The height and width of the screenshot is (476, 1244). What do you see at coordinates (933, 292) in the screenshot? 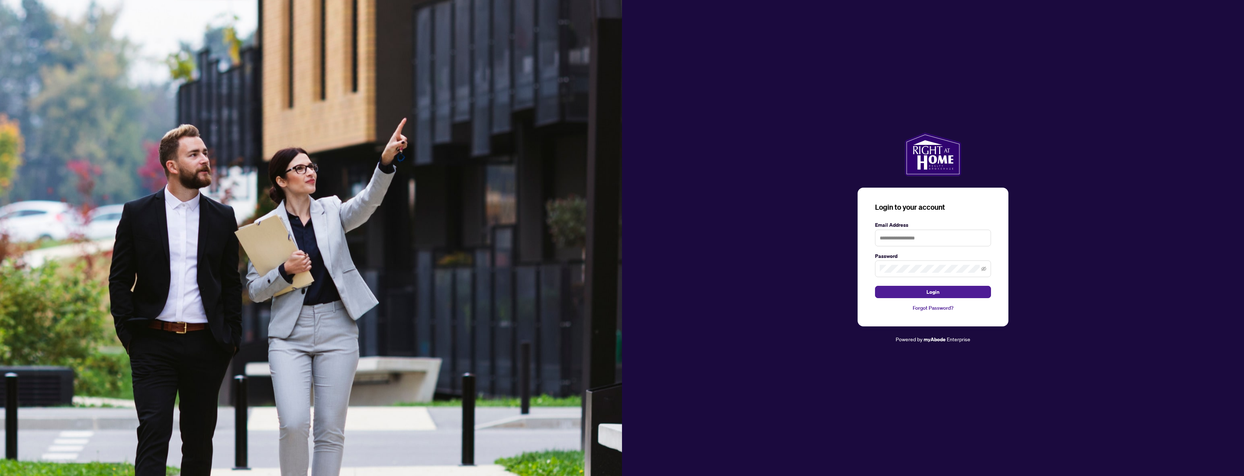
I see `button: Login` at bounding box center [933, 292].